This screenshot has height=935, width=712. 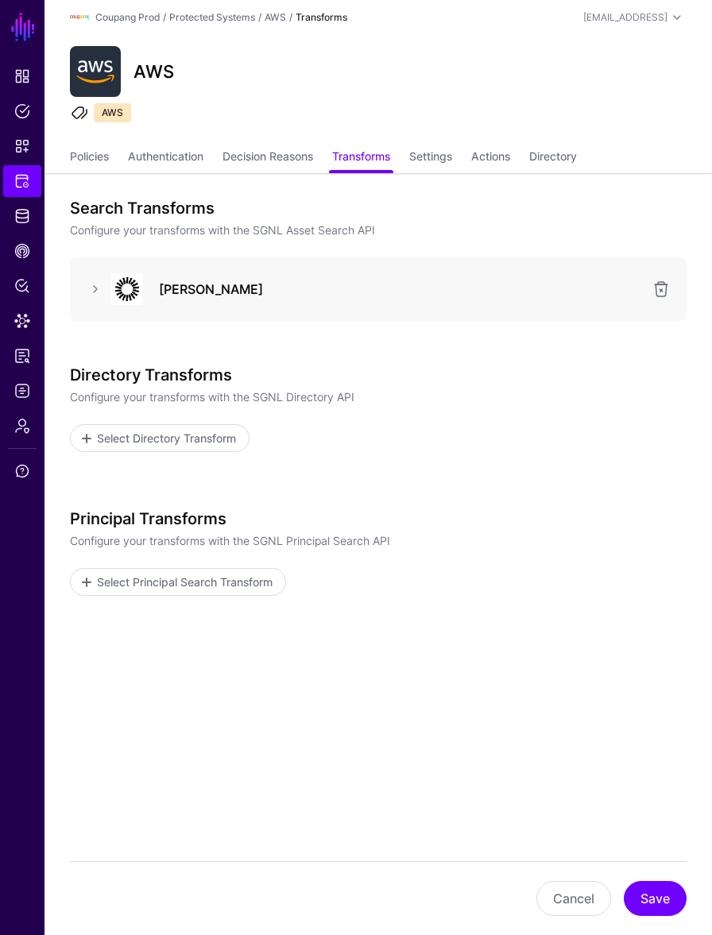 What do you see at coordinates (378, 208) in the screenshot?
I see `h3: Search Transforms` at bounding box center [378, 208].